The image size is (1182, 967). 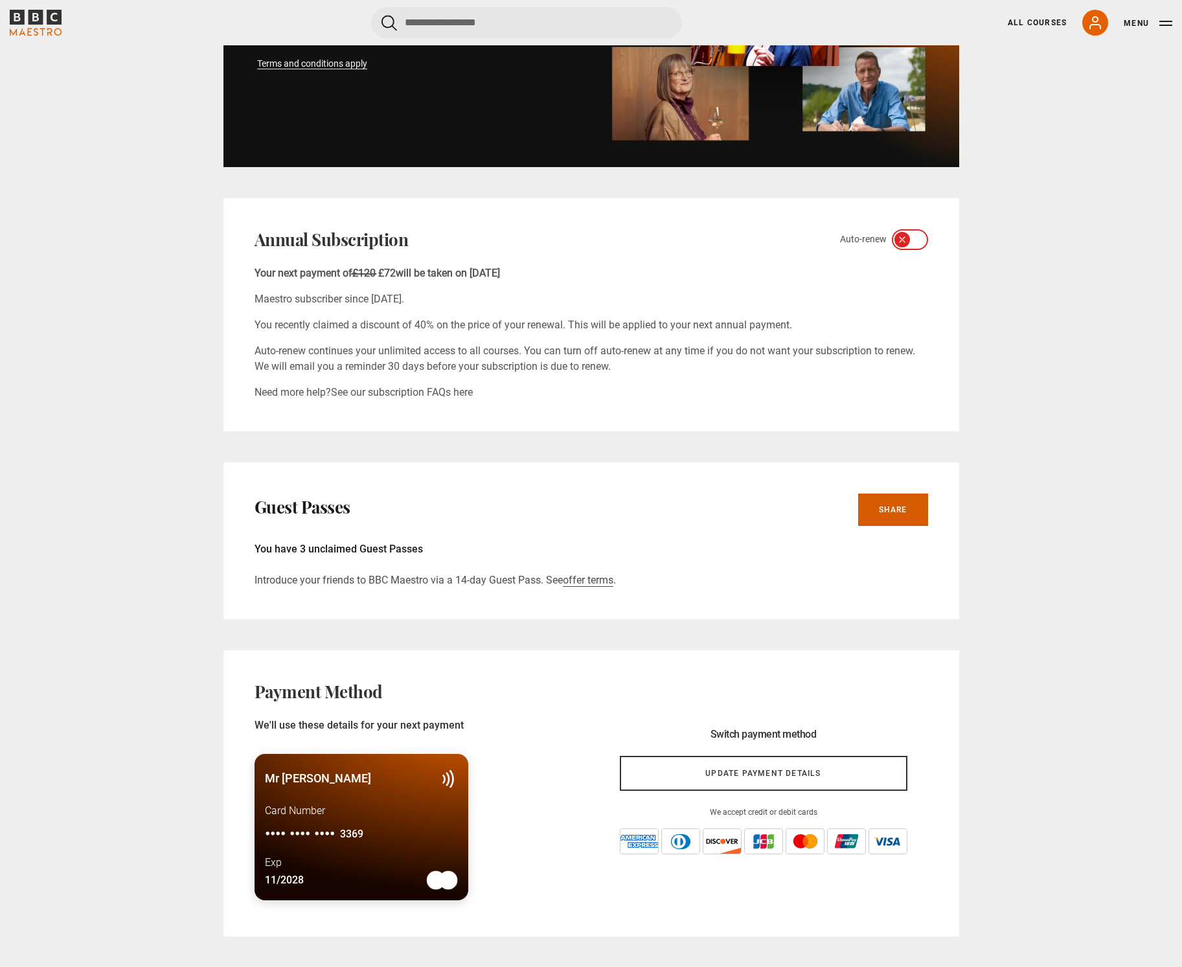 What do you see at coordinates (846, 841) in the screenshot?
I see `img: unionpay` at bounding box center [846, 841].